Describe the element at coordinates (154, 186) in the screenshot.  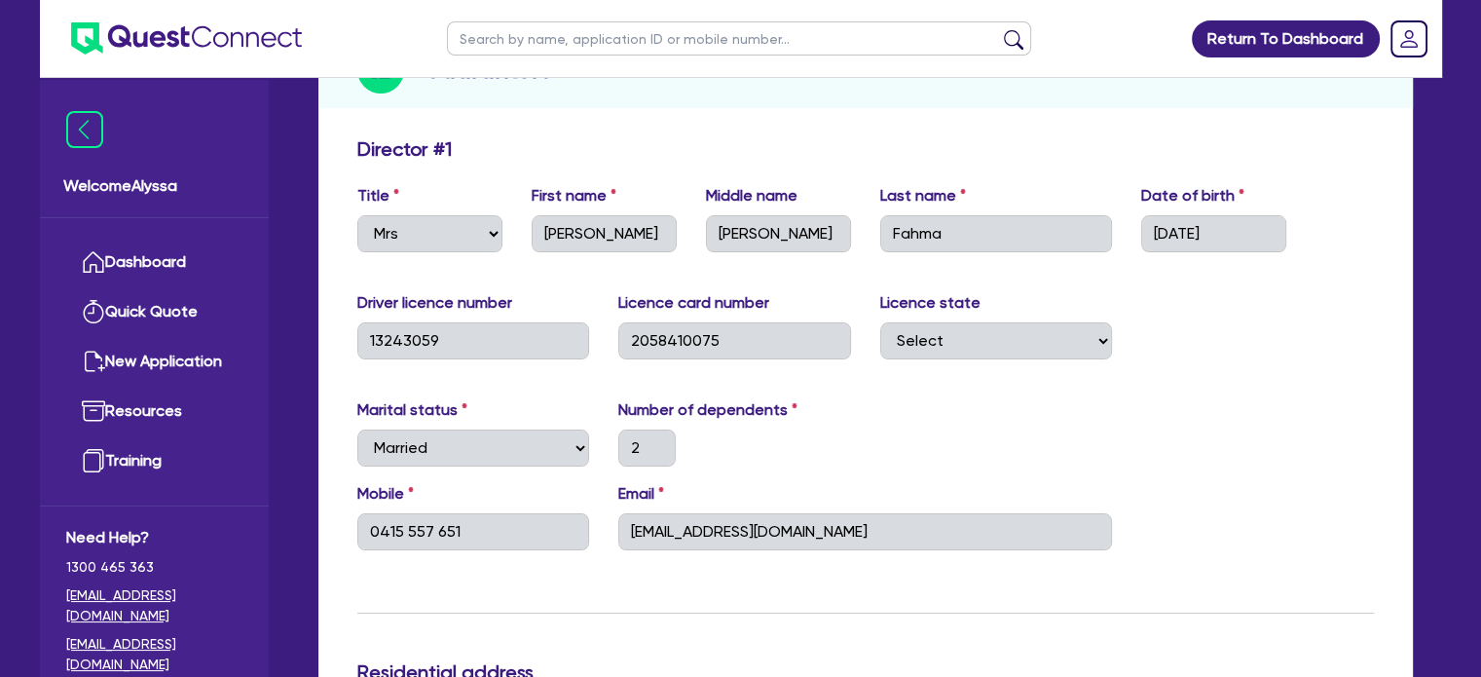
I see `span: Welcome Alyssa` at that location.